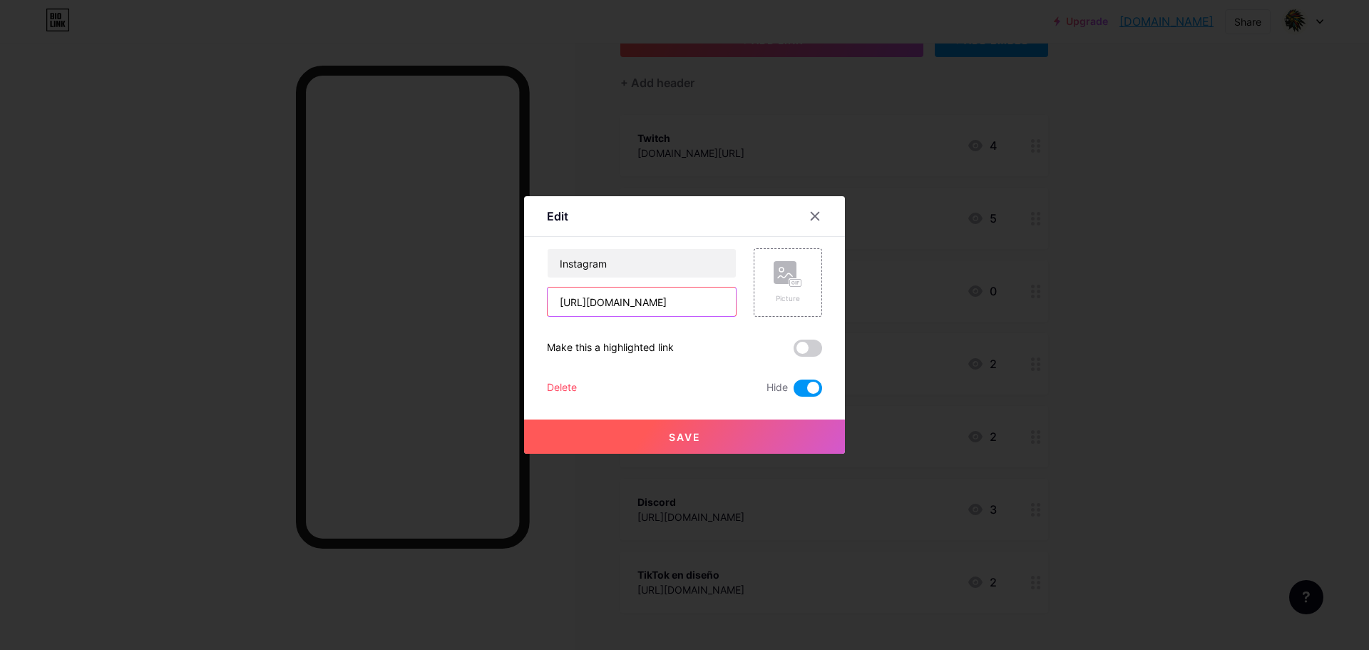 The width and height of the screenshot is (1369, 650). Describe the element at coordinates (642, 263) in the screenshot. I see `input: Title` at that location.